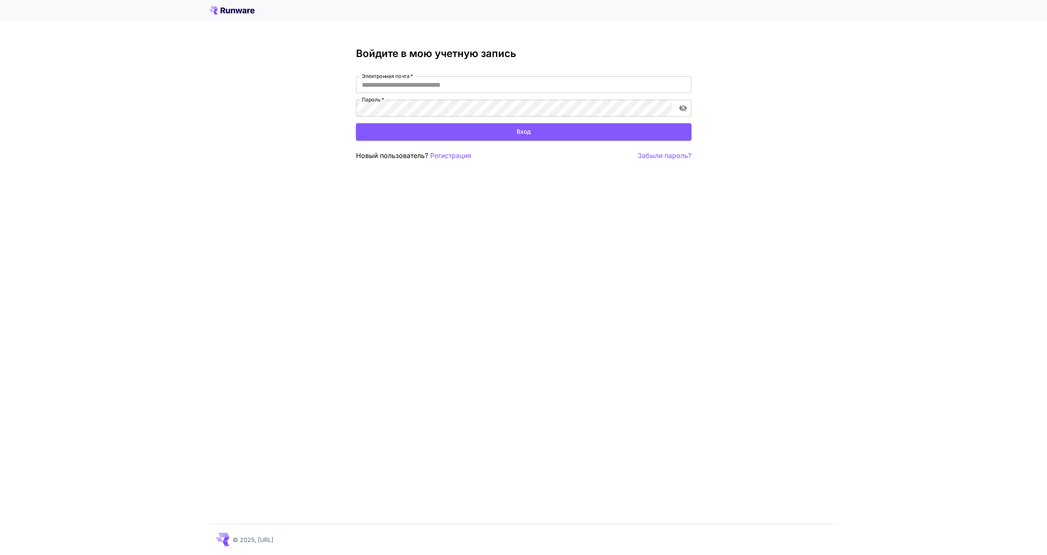 This screenshot has width=1047, height=555. What do you see at coordinates (524, 132) in the screenshot?
I see `ya-tr-span: Вход` at bounding box center [524, 132].